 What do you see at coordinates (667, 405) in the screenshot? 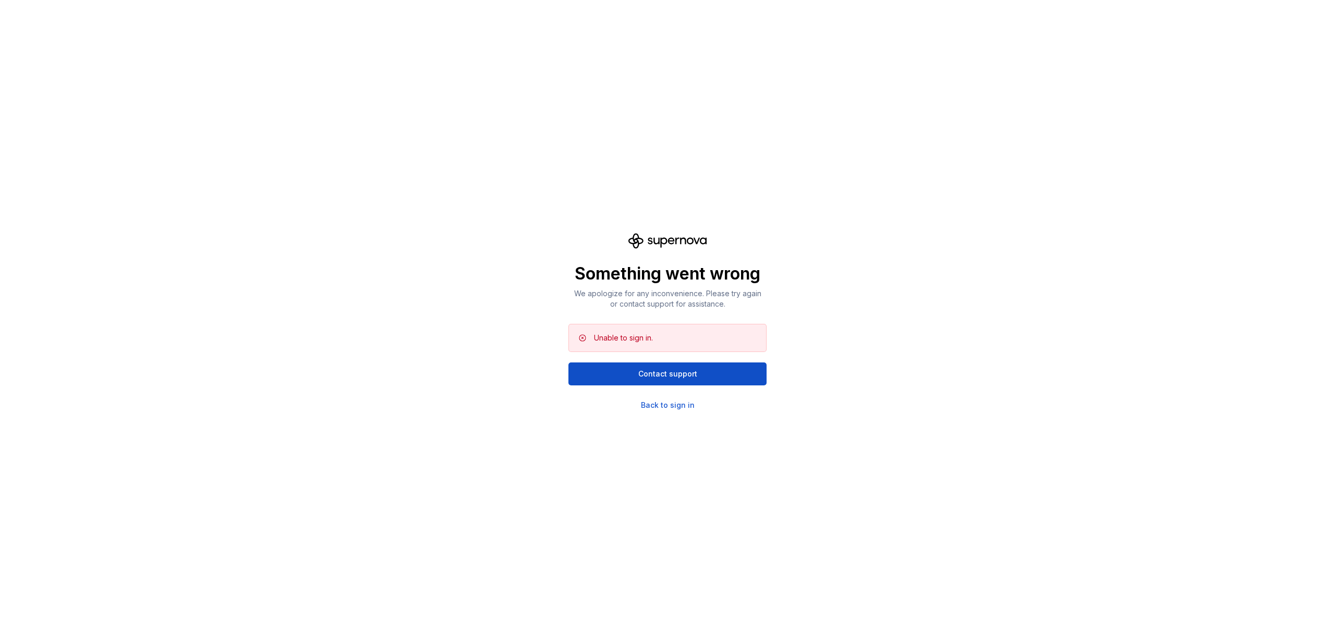
I see `div: Back to sign in` at bounding box center [667, 405].